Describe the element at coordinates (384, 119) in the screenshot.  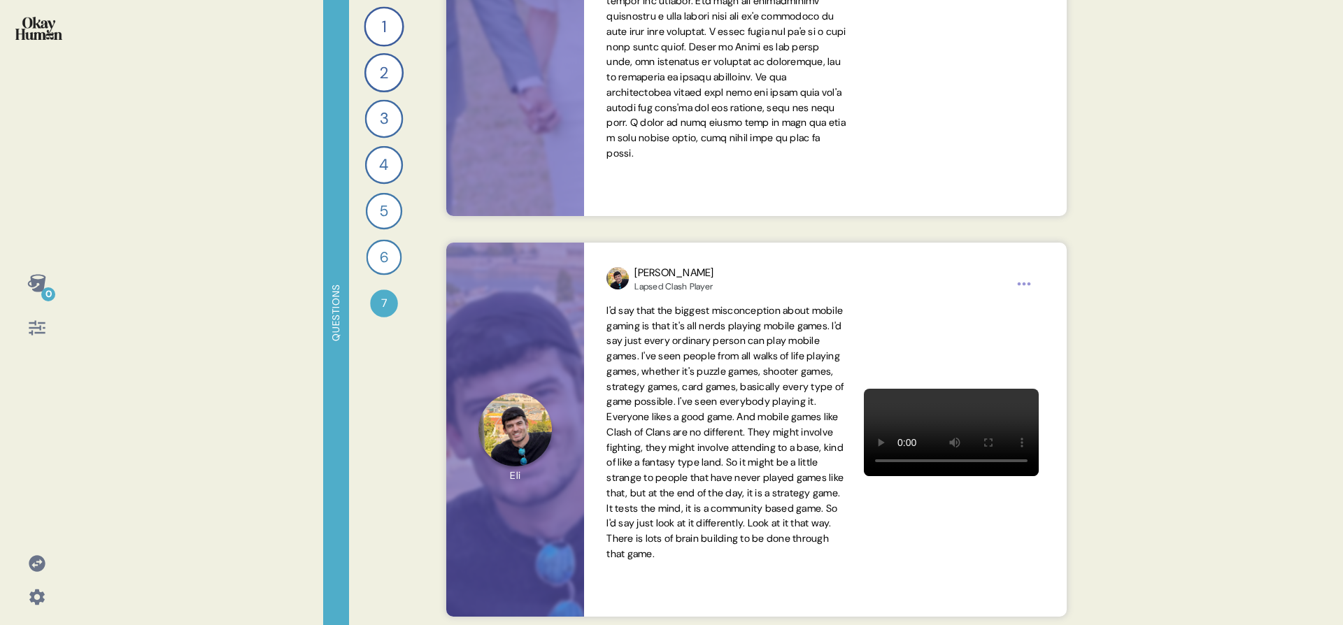
I see `div: 3` at that location.